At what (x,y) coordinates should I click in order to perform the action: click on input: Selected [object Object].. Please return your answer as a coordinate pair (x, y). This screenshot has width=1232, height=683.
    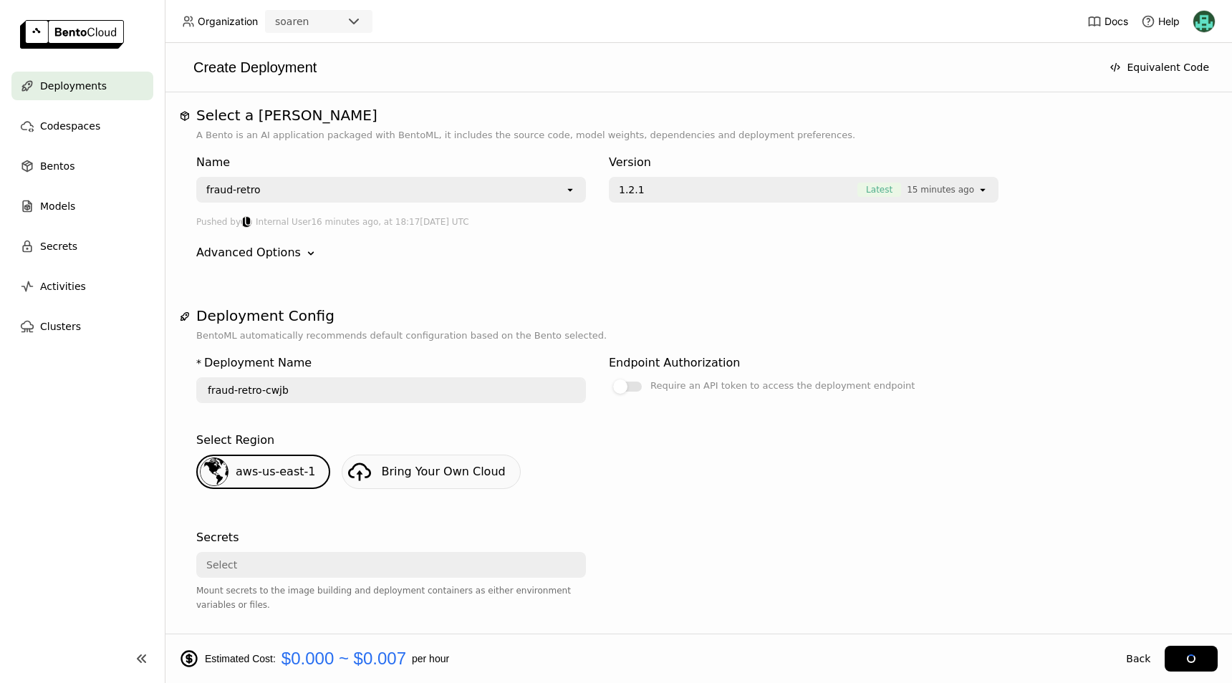
    Looking at the image, I should click on (976, 190).